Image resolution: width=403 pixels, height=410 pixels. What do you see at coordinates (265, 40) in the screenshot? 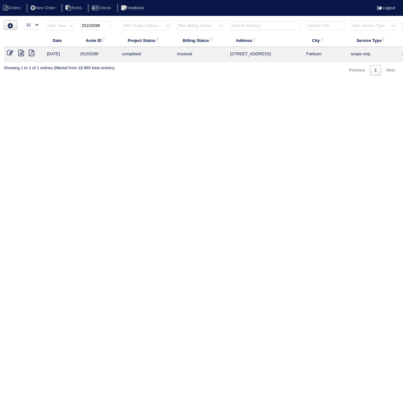
I see `th: Address: activate to sort column ascending` at bounding box center [265, 40].